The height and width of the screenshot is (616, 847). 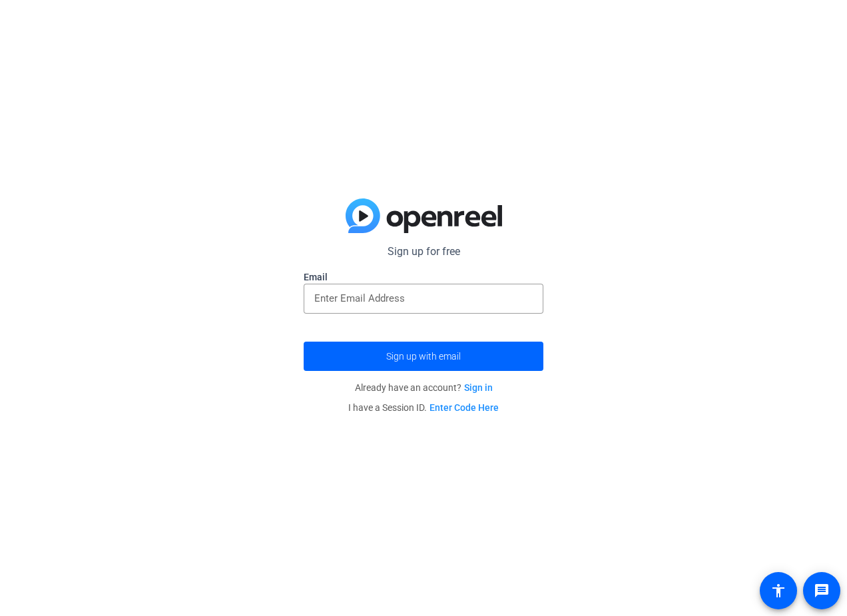 What do you see at coordinates (424, 356) in the screenshot?
I see `button: Sign up with email` at bounding box center [424, 356].